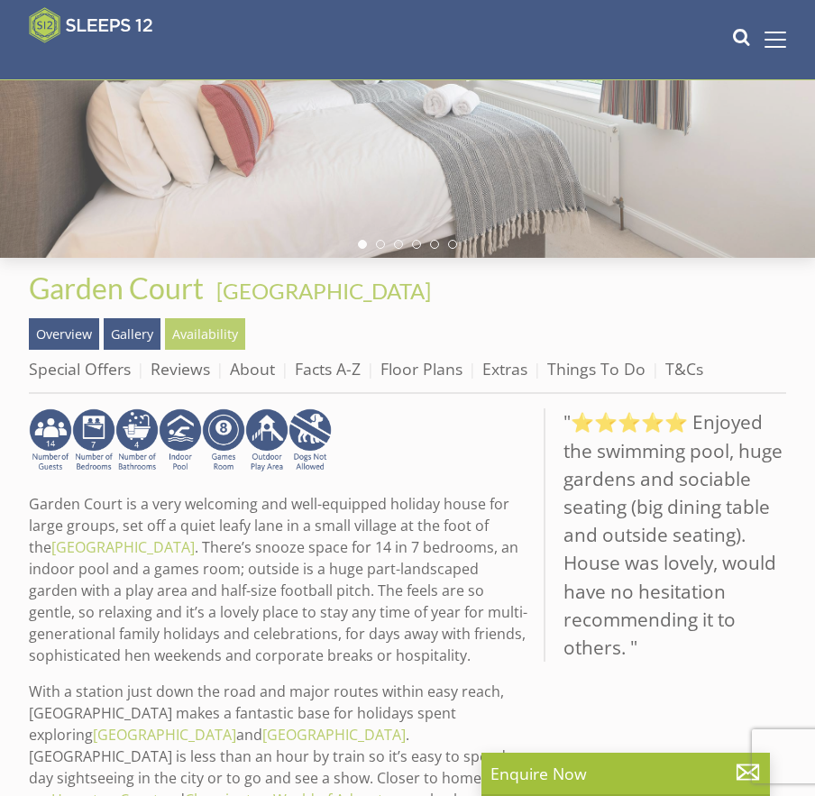 The width and height of the screenshot is (815, 796). What do you see at coordinates (684, 369) in the screenshot?
I see `a: T&Cs` at bounding box center [684, 369].